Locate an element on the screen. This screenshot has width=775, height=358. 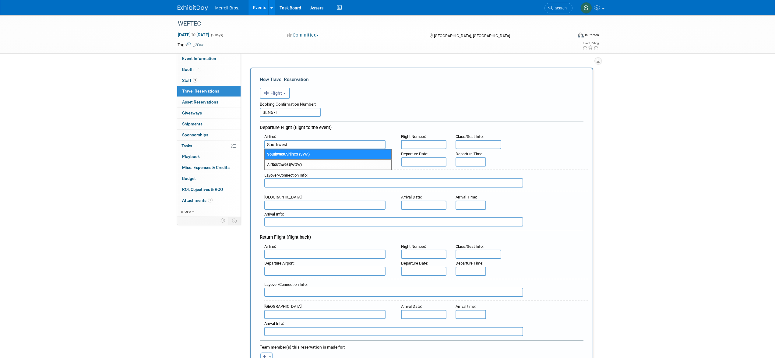
span: Departure Flight (flight to the event) is located at coordinates (296, 128).